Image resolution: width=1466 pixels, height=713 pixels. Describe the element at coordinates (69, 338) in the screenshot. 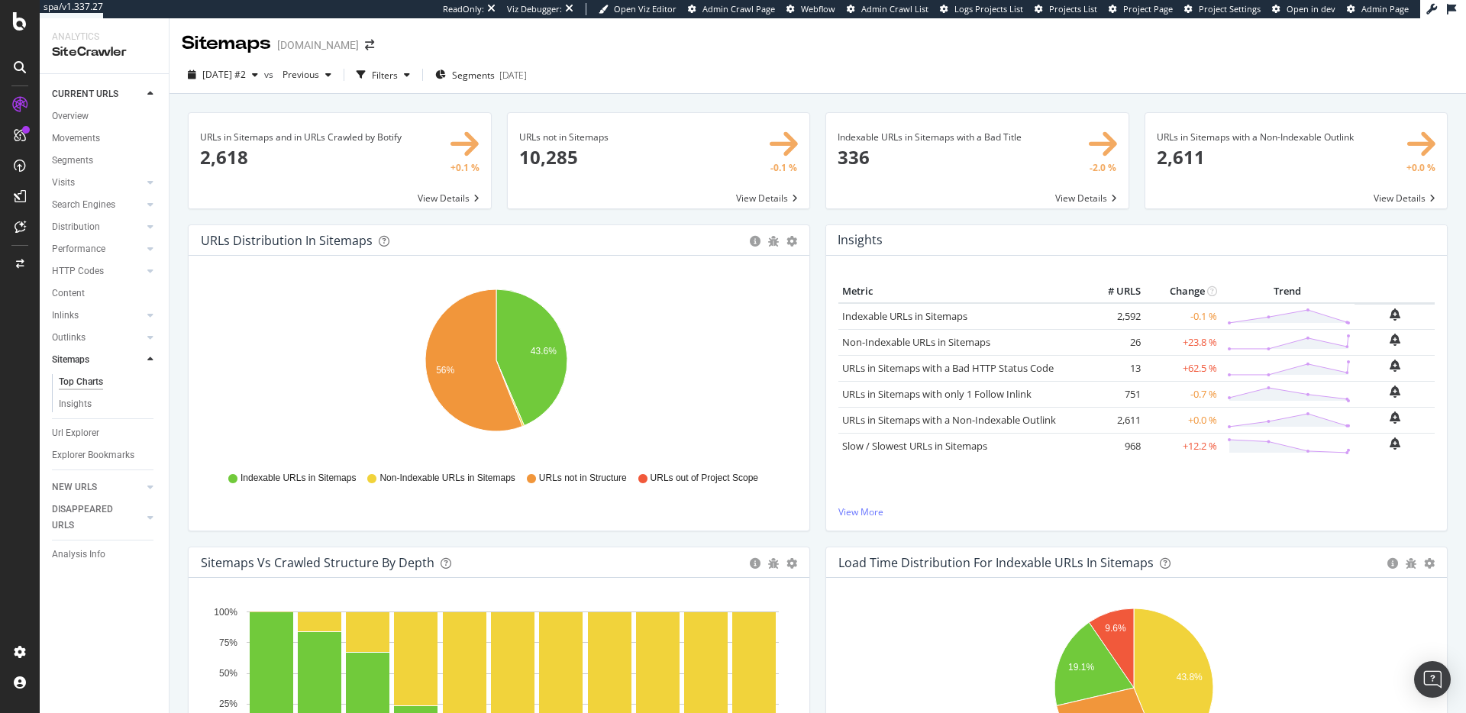

I see `div: Outlinks` at that location.